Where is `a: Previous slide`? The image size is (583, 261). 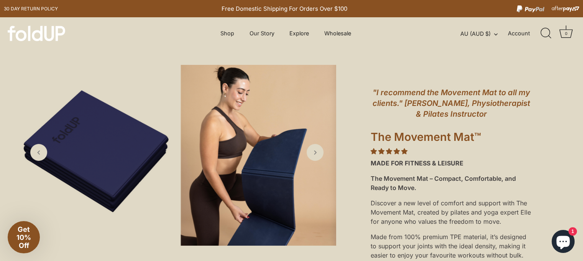 a: Previous slide is located at coordinates (39, 152).